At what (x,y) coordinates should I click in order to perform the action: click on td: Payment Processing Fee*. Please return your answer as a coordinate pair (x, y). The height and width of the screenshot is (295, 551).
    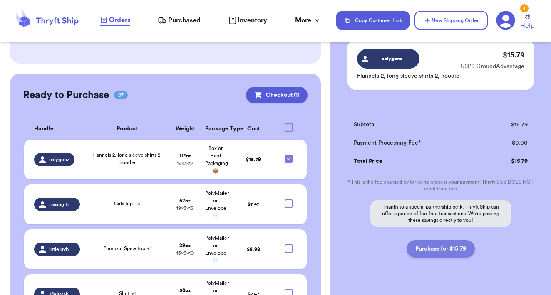
    Looking at the image, I should click on (415, 143).